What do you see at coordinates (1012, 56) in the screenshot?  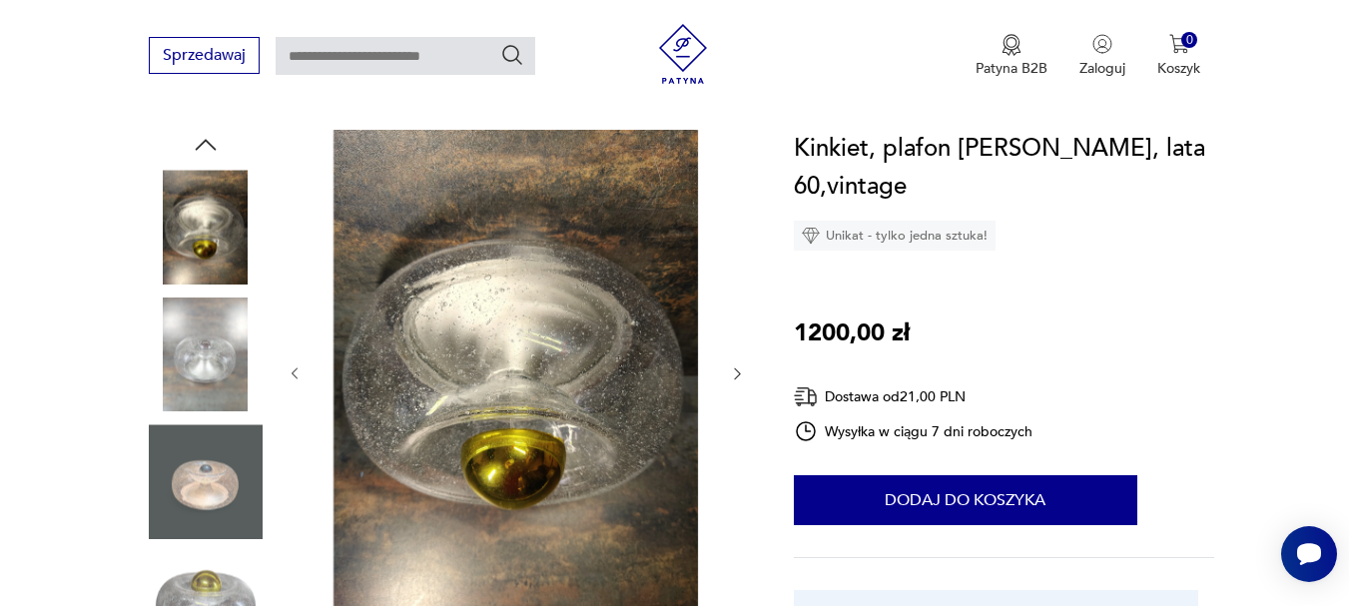 I see `button: Patyna B2B` at bounding box center [1012, 56].